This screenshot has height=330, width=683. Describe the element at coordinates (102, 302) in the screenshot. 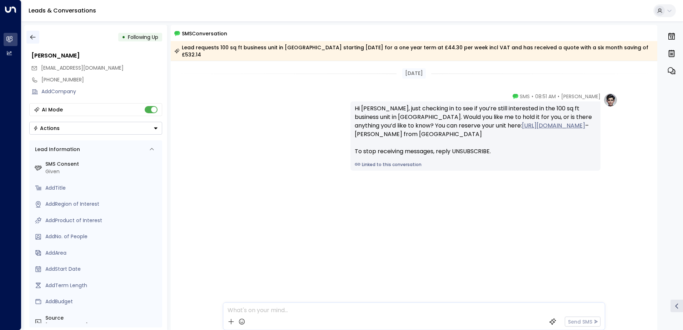

I see `div: AddBudget` at that location.